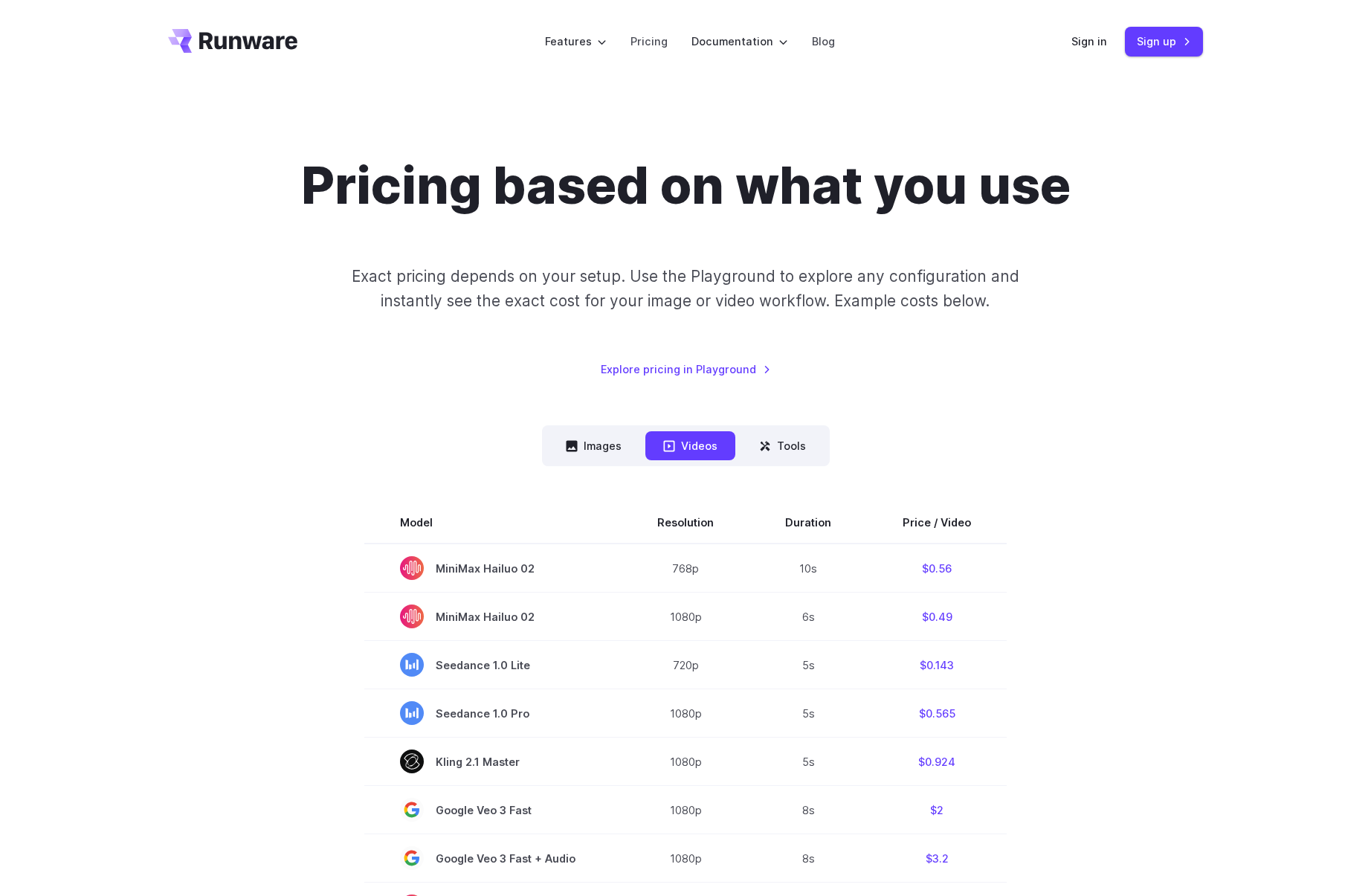  Describe the element at coordinates (685, 369) in the screenshot. I see `a: Explore pricing in Playground` at that location.